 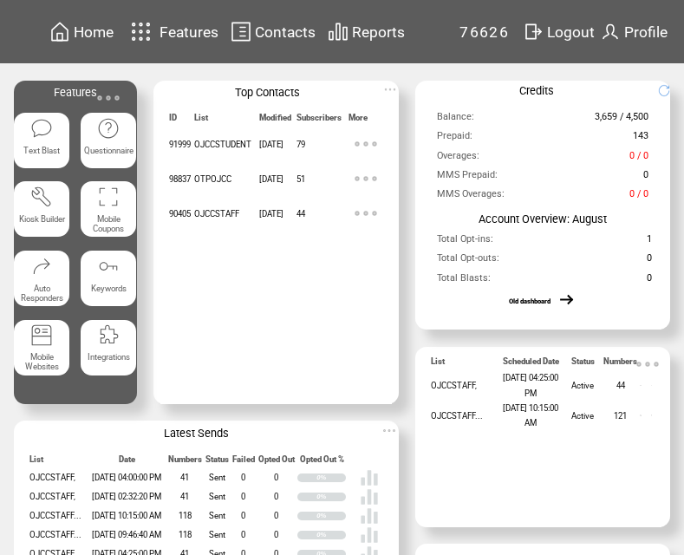 What do you see at coordinates (179, 213) in the screenshot?
I see `span: 90405` at bounding box center [179, 213].